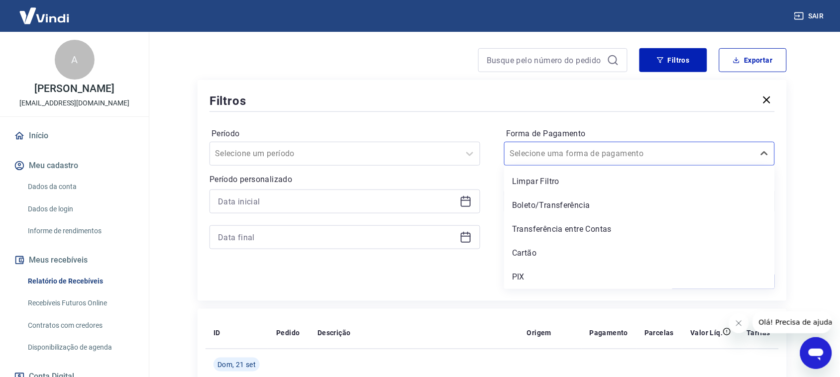 This screenshot has height=377, width=840. I want to click on h5: Filtros, so click(228, 101).